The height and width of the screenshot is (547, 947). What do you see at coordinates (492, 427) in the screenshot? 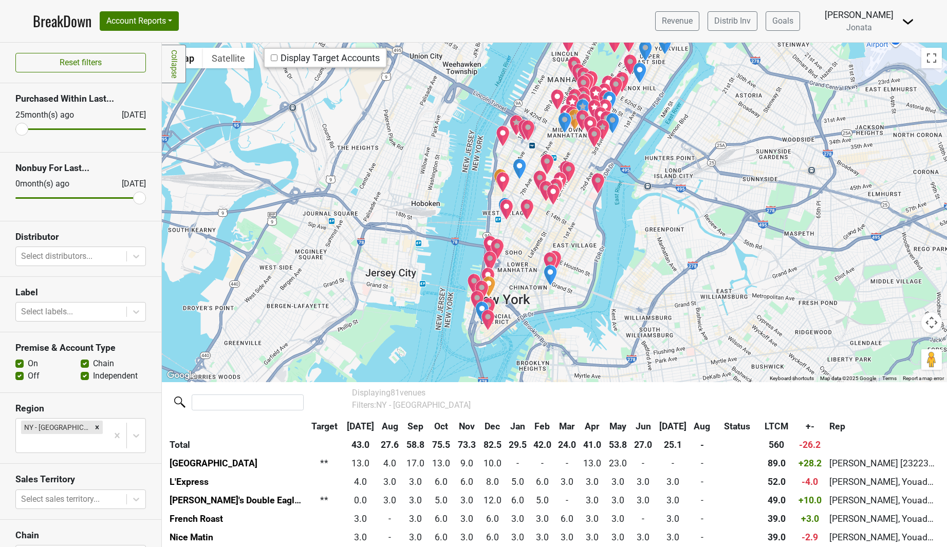
I see `th: Dec: activate to sort column ascending` at bounding box center [492, 427].